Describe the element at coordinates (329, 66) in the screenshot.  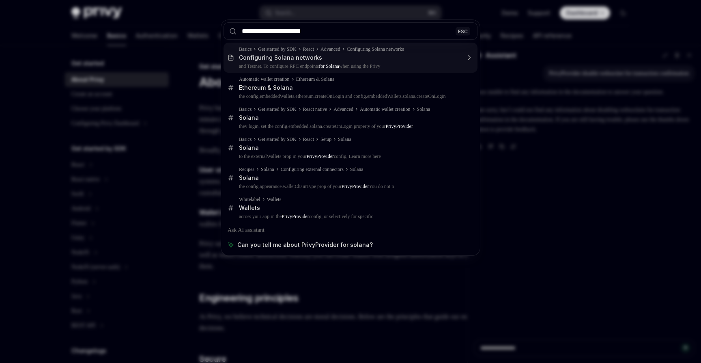
I see `b: for Solana` at that location.